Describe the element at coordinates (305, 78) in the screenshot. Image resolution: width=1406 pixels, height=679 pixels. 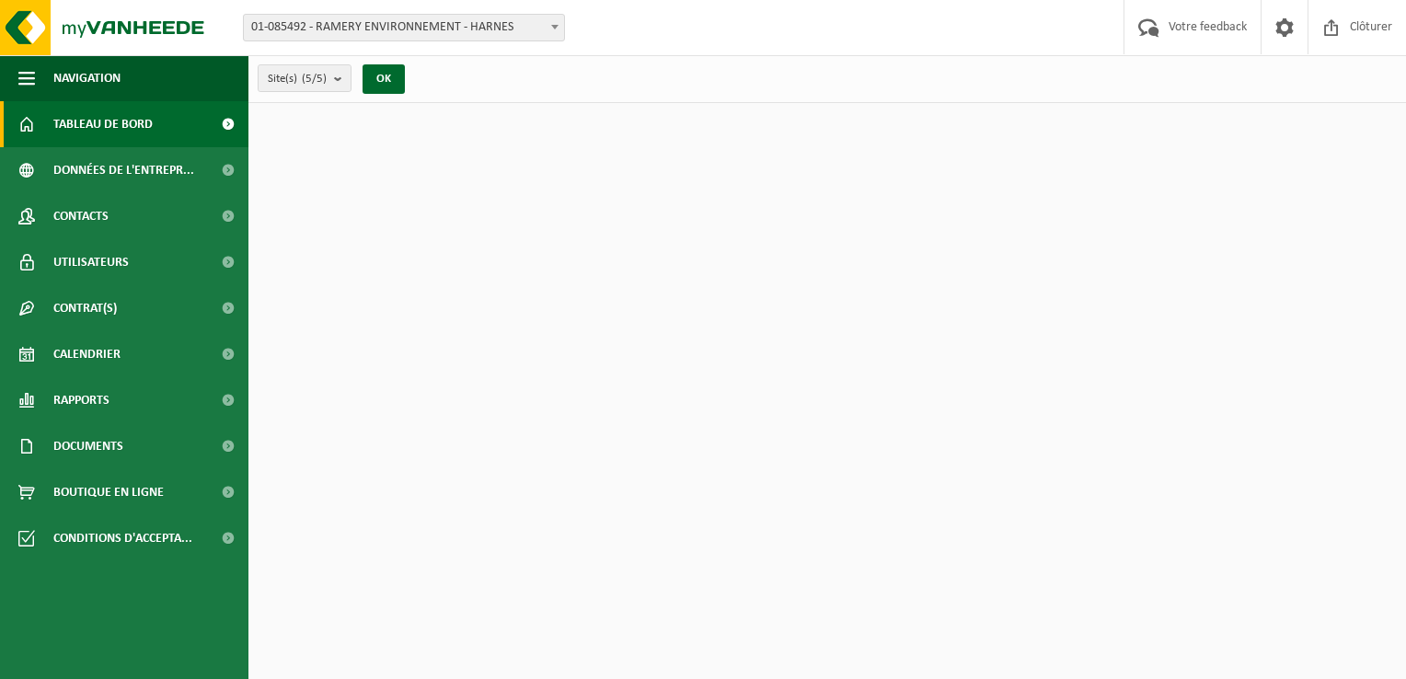
I see `button: Site(s)(5/5)` at that location.